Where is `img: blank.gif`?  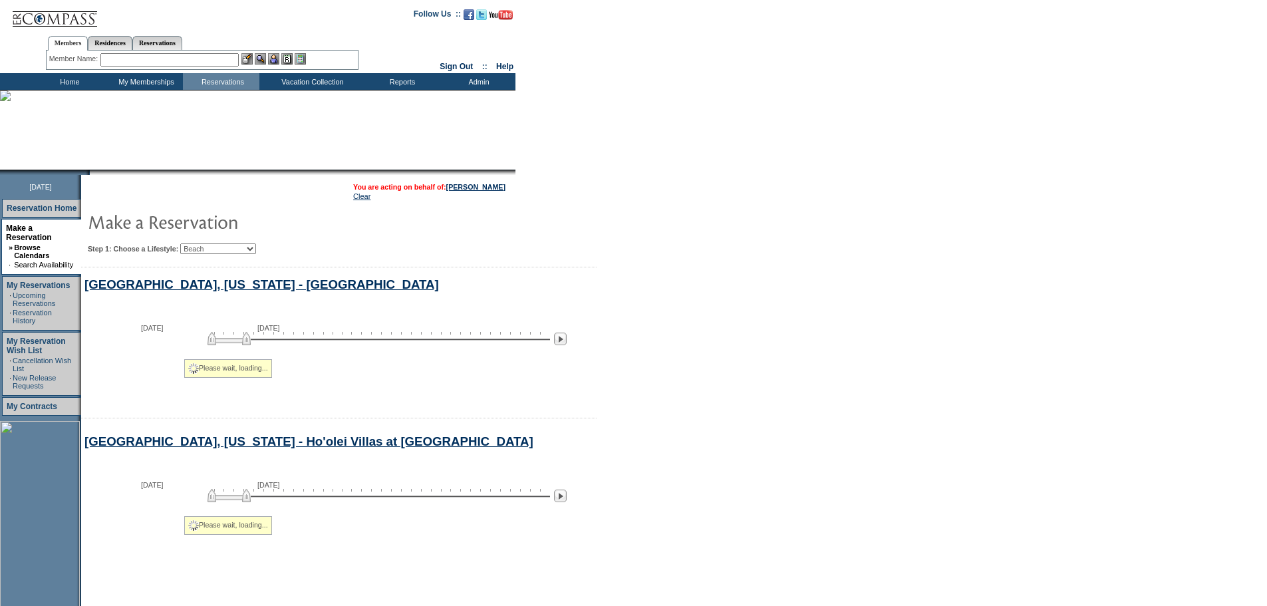 img: blank.gif is located at coordinates (90, 172).